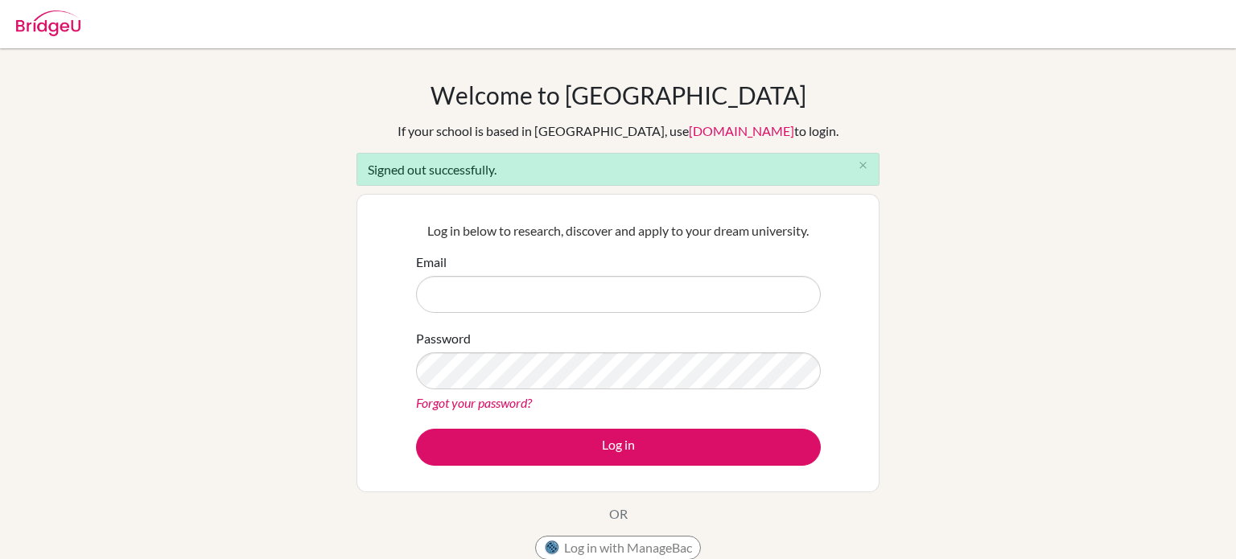 The width and height of the screenshot is (1236, 559). I want to click on i: close, so click(863, 165).